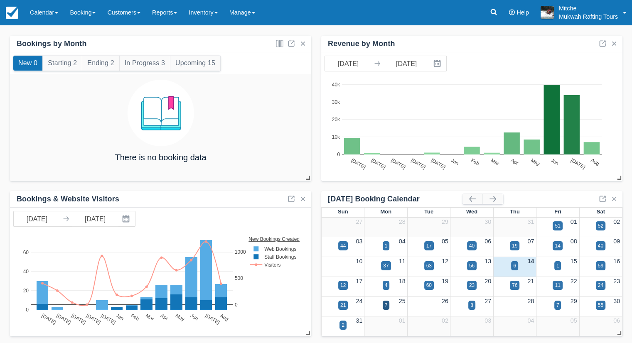 This screenshot has height=343, width=632. What do you see at coordinates (359, 301) in the screenshot?
I see `a: 24` at bounding box center [359, 301].